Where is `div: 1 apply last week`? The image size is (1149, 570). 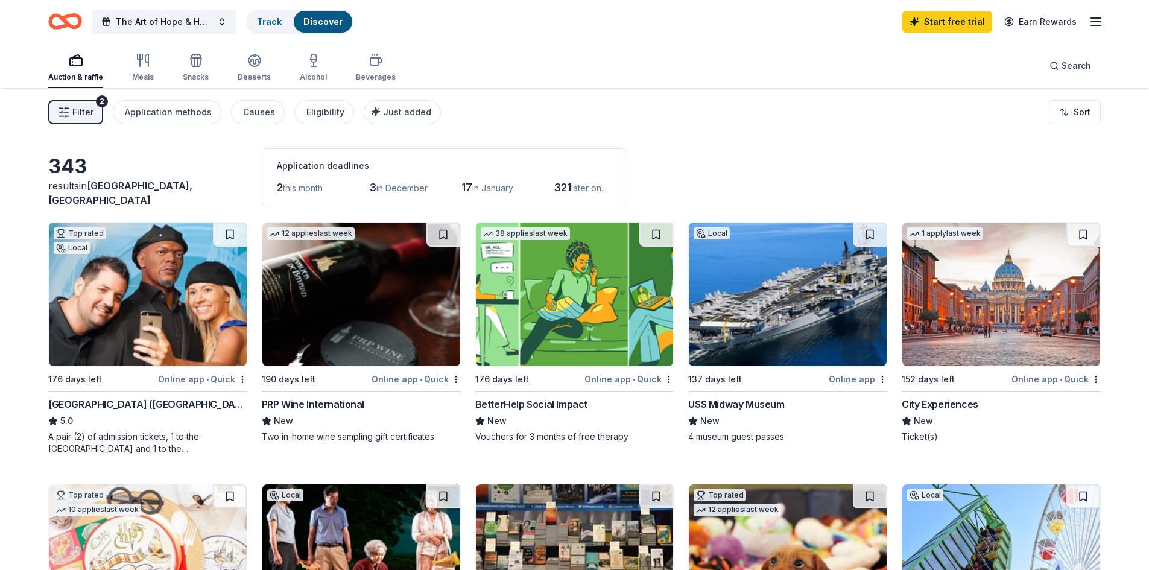
div: 1 apply last week is located at coordinates (945, 233).